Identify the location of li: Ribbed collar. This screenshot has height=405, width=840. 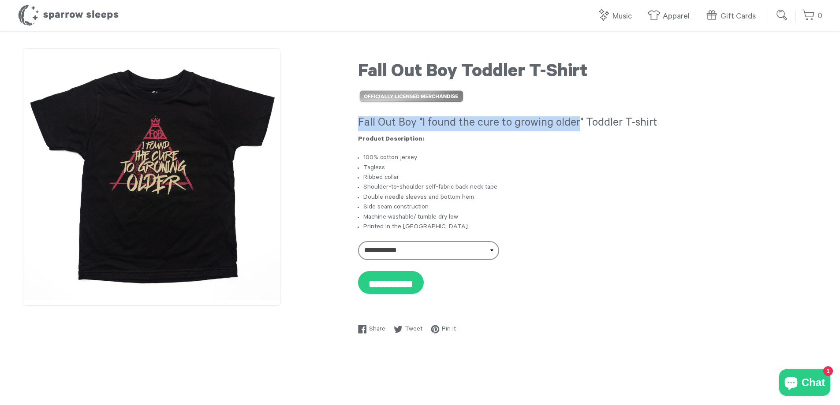
(590, 178).